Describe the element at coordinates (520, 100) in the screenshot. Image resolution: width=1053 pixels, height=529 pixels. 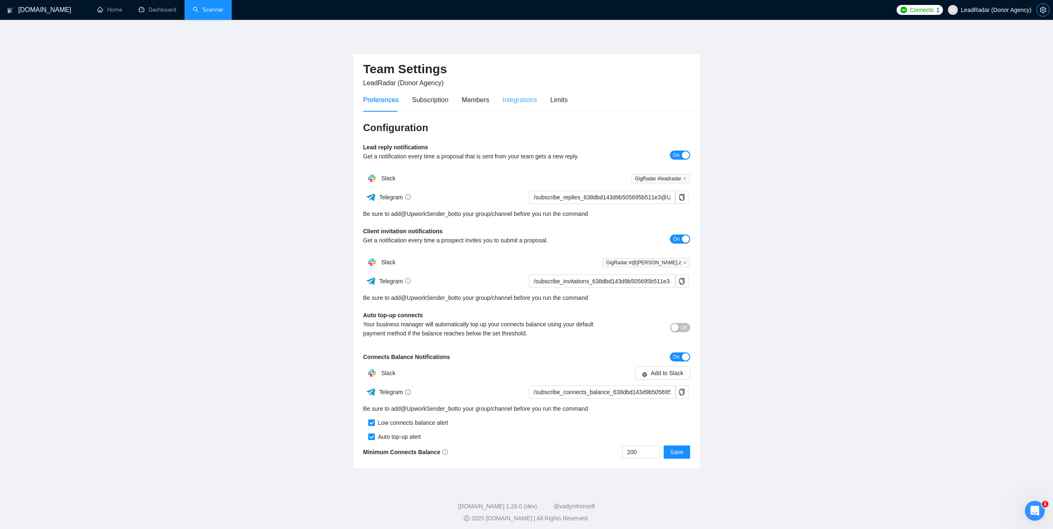
I see `div: Integrations` at that location.